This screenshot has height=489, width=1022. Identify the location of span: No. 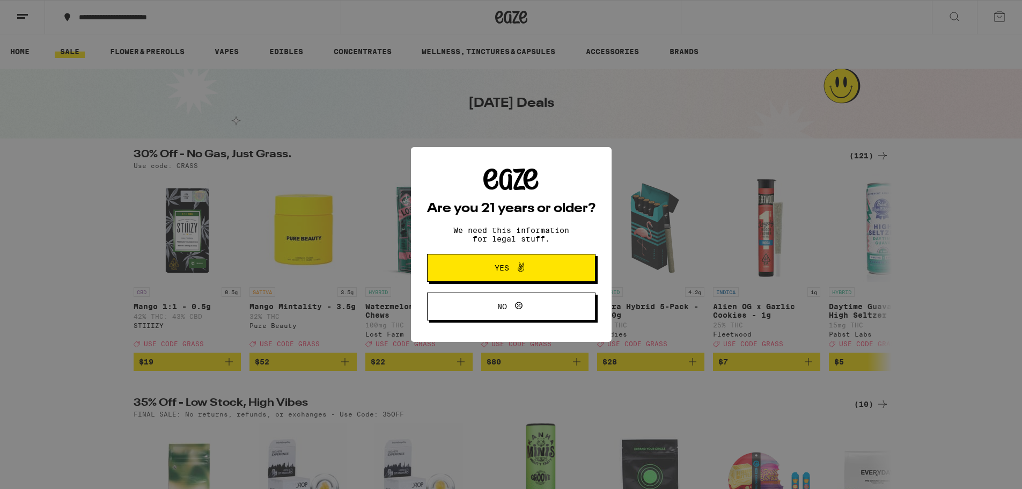
(502, 306).